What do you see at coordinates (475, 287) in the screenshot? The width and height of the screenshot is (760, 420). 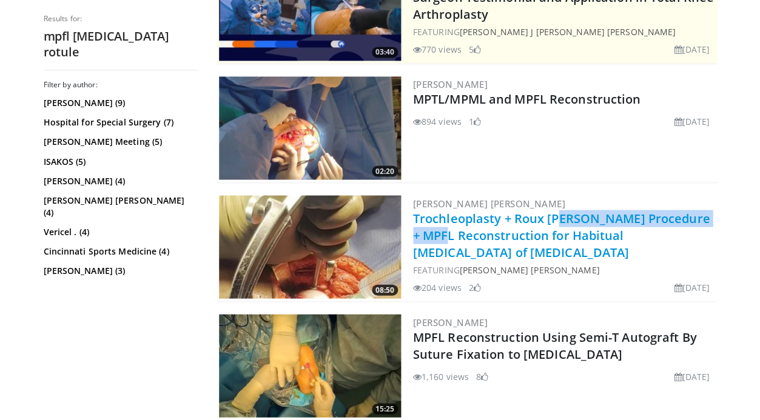 I see `li: 2` at bounding box center [475, 287].